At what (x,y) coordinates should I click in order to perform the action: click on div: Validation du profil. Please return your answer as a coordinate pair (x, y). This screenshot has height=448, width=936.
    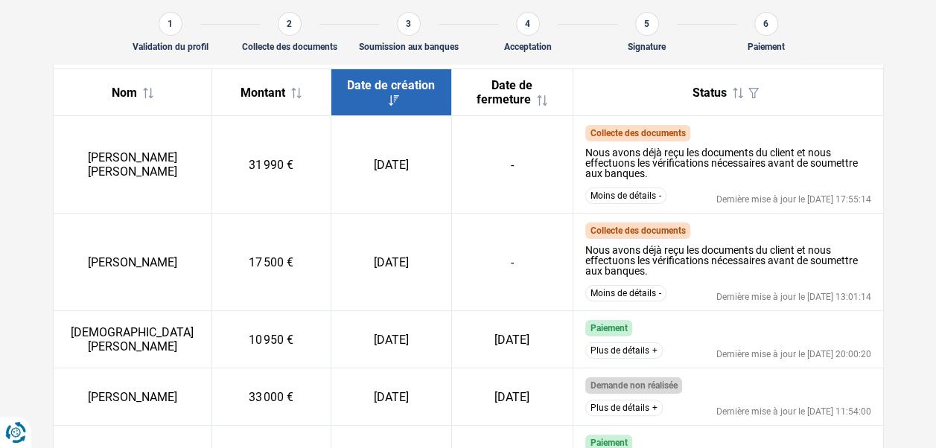
    Looking at the image, I should click on (170, 47).